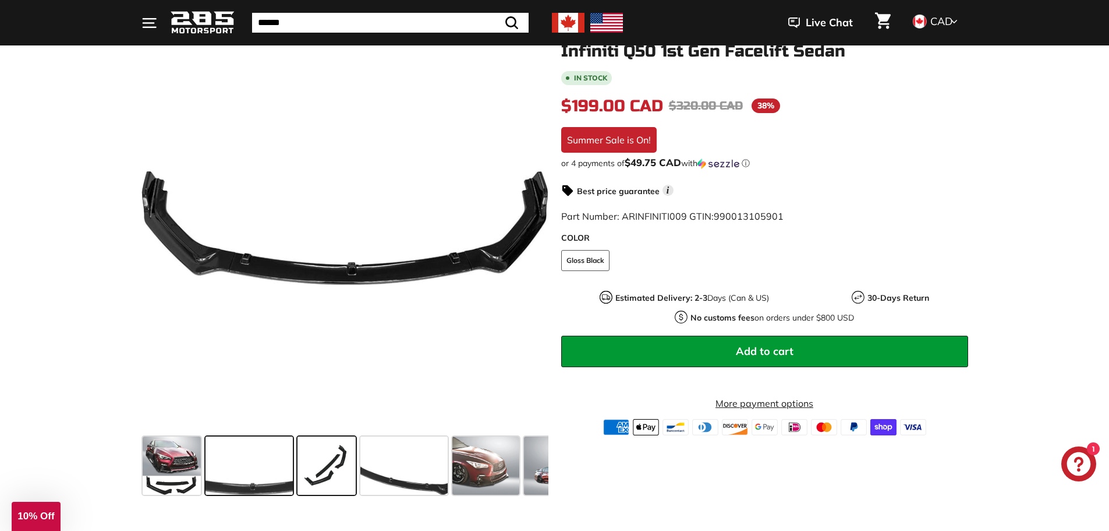 This screenshot has height=531, width=1109. What do you see at coordinates (653, 162) in the screenshot?
I see `span: $49.75 CAD` at bounding box center [653, 162].